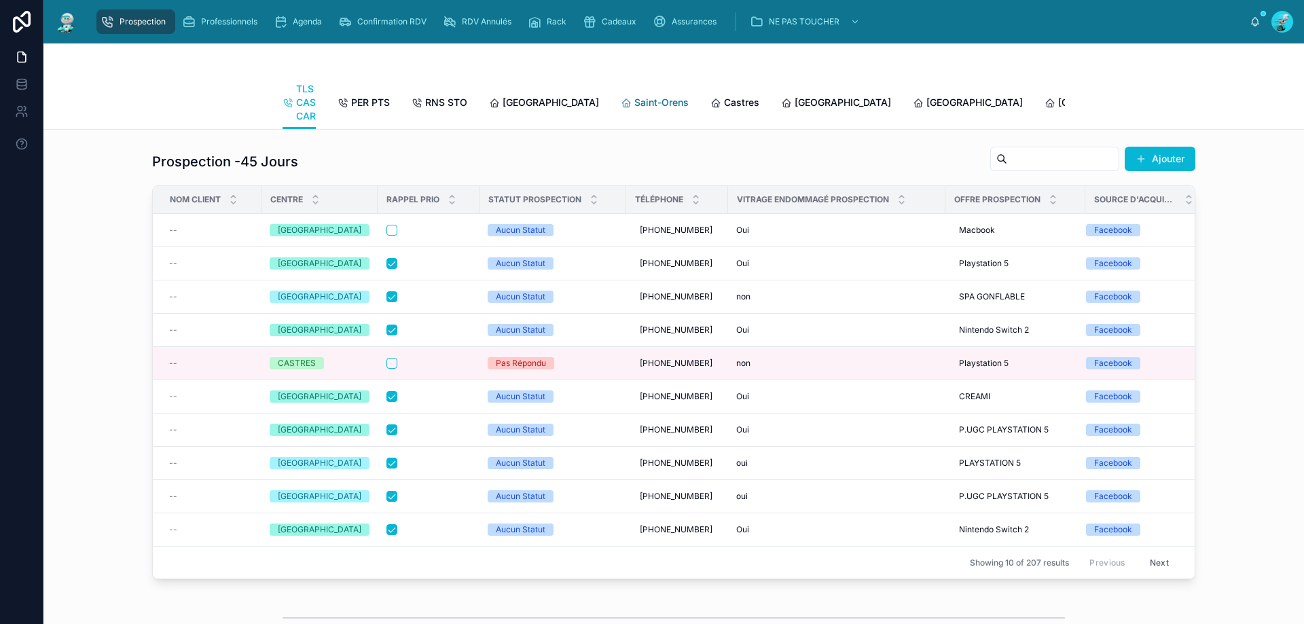  Describe the element at coordinates (1020, 563) in the screenshot. I see `span: Showing 10 of 207 results` at that location.